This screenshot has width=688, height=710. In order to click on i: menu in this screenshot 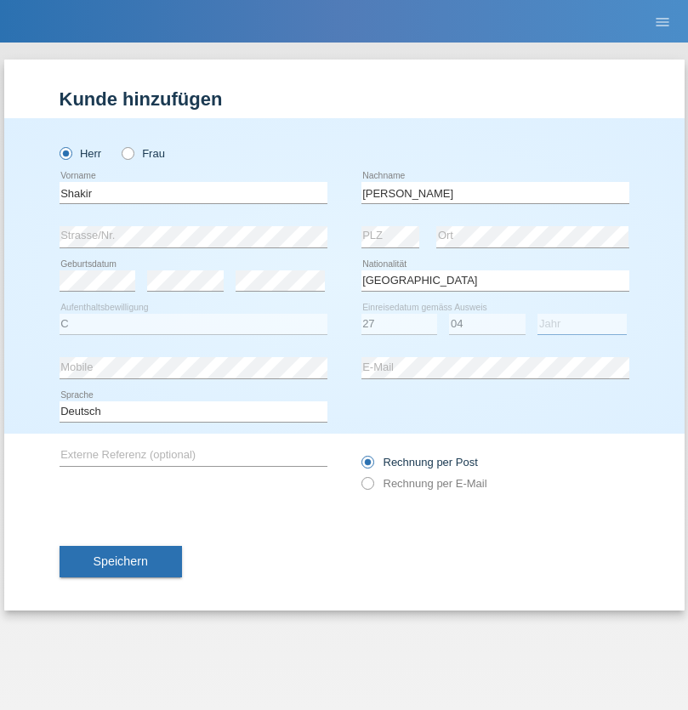, I will do `click(662, 22)`.